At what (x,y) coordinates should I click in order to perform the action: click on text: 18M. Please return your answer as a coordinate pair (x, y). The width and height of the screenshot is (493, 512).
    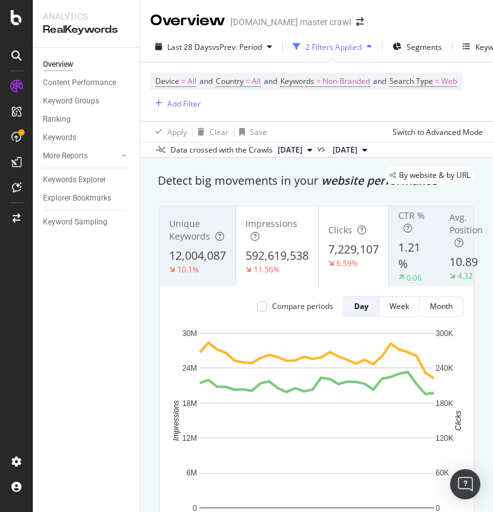
    Looking at the image, I should click on (189, 403).